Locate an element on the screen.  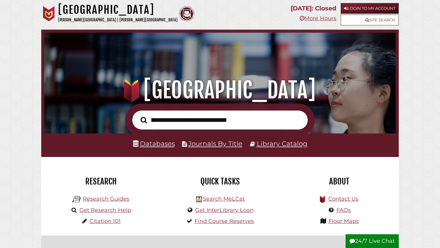
a: Find Course Reserves is located at coordinates (224, 221).